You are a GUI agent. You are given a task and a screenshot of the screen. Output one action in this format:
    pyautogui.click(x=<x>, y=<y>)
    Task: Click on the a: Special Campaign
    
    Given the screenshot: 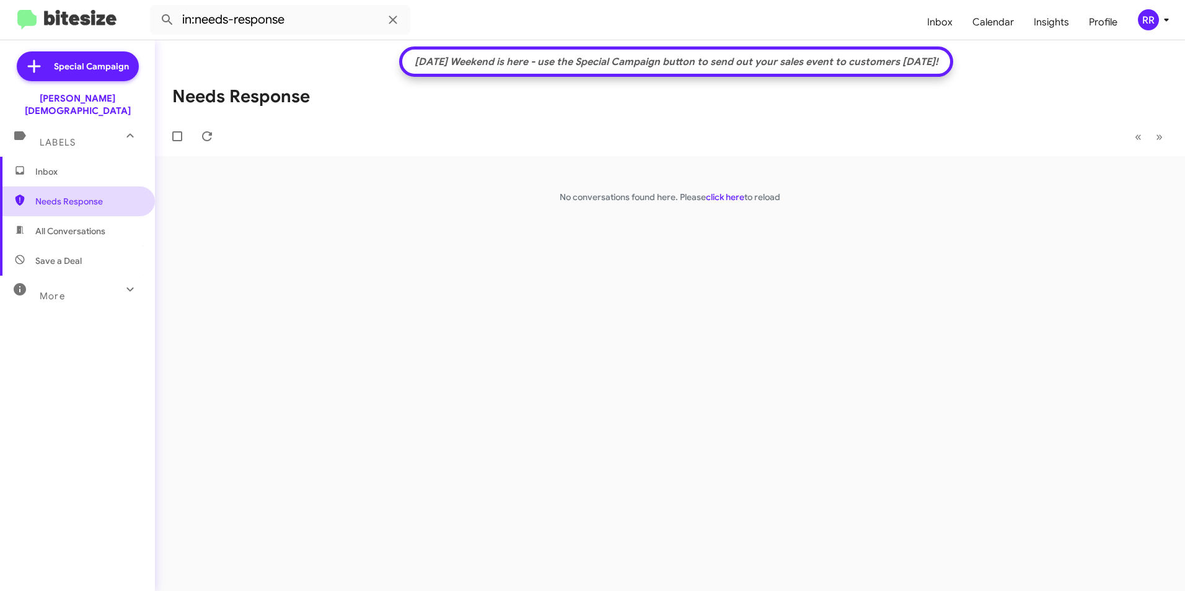 What is the action you would take?
    pyautogui.click(x=77, y=66)
    